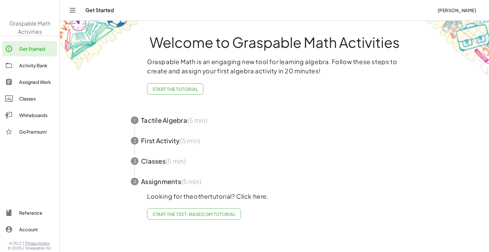  I want to click on div: Account, so click(37, 229).